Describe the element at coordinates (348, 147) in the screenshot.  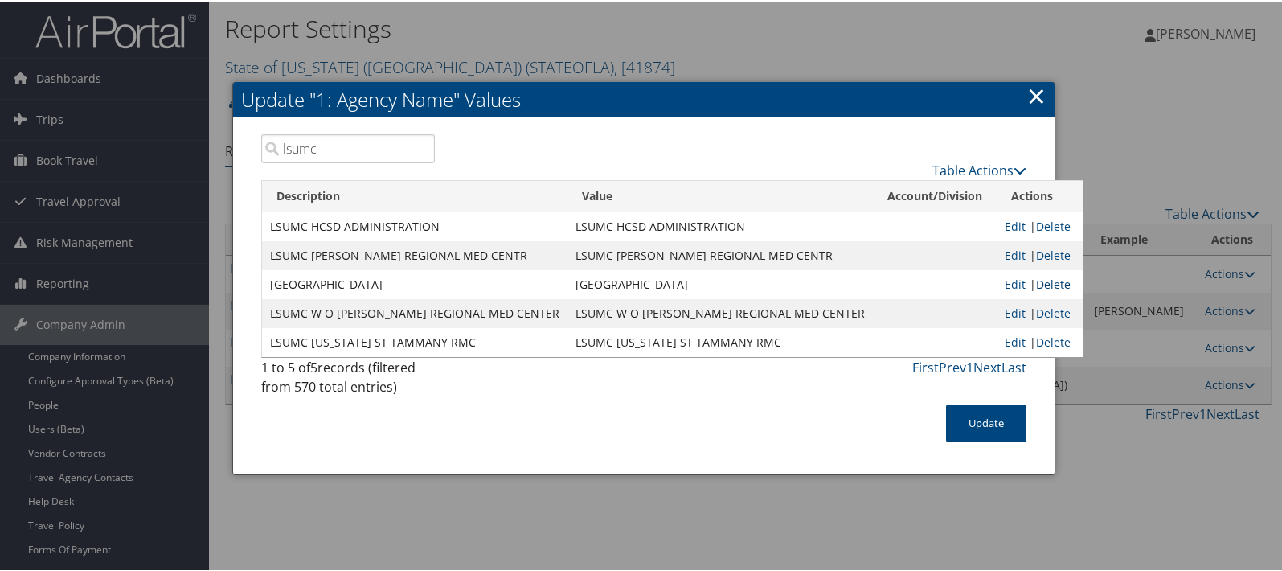
I see `input: Search` at that location.